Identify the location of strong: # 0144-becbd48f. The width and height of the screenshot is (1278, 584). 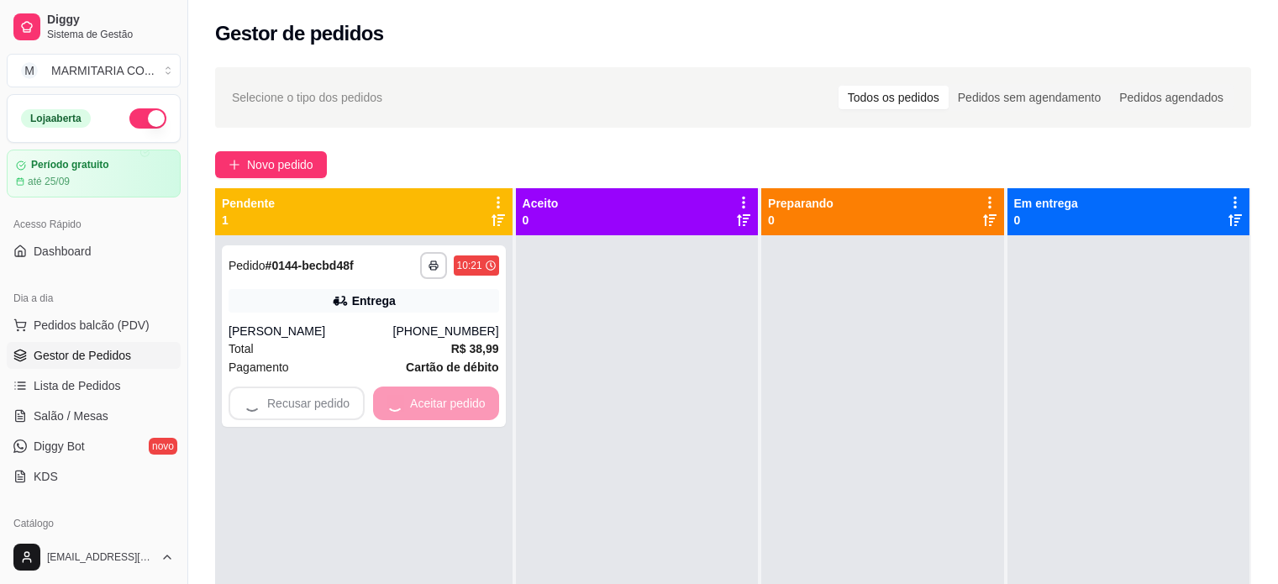
(309, 265).